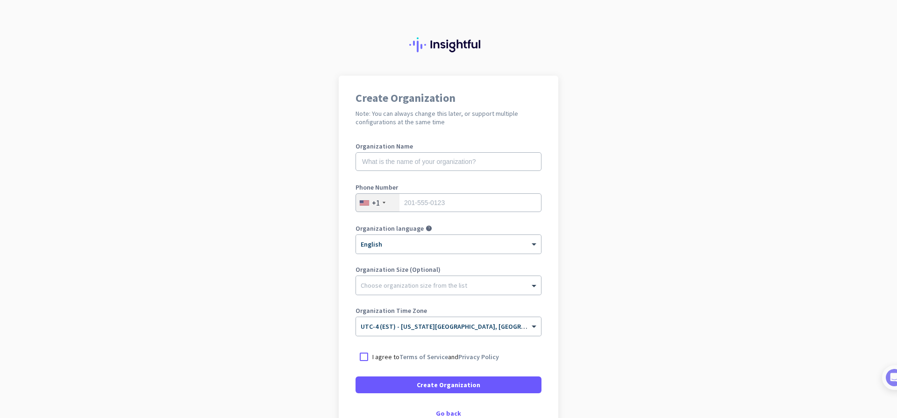  I want to click on h2: Note: You can always change this later, or support multiple configurations at the same time, so click(449, 118).